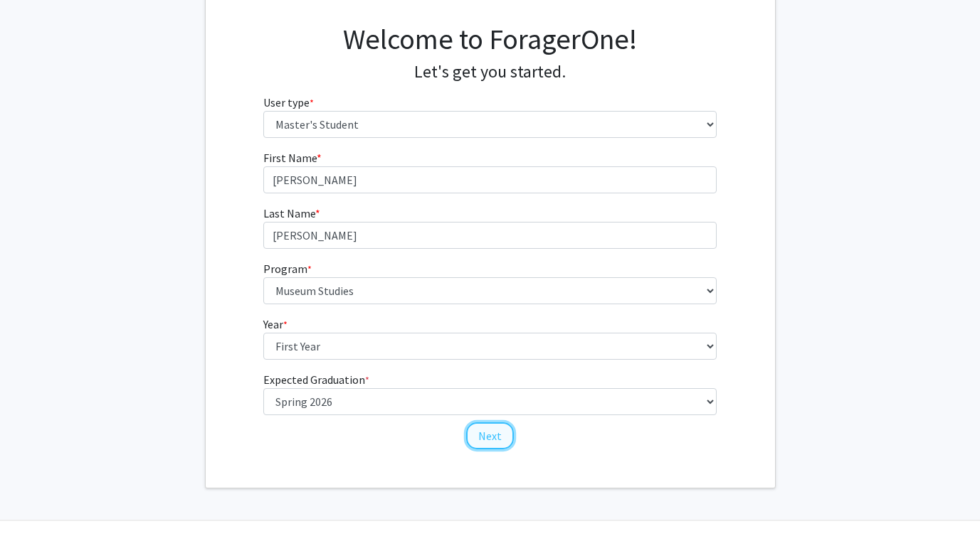  What do you see at coordinates (287, 269) in the screenshot?
I see `label: Program` at bounding box center [287, 269].